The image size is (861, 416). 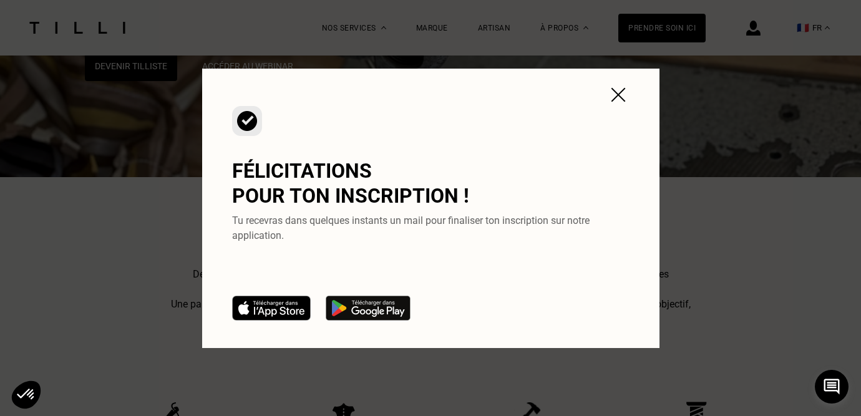 What do you see at coordinates (431, 228) in the screenshot?
I see `p: Tu recevras dans quelques instants un mail pour finaliser ton inscription sur notre application.` at bounding box center [431, 228].